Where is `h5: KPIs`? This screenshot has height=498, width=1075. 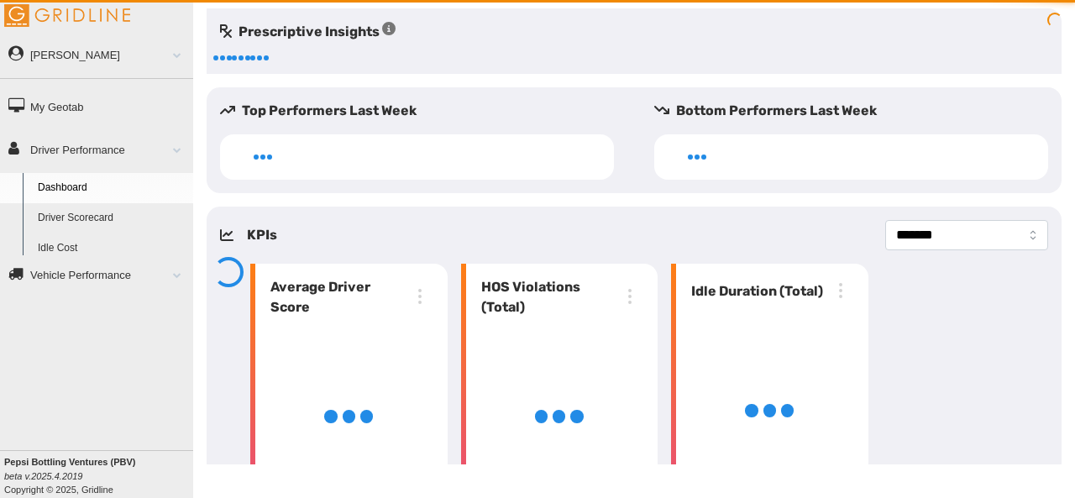
h5: KPIs is located at coordinates (262, 235).